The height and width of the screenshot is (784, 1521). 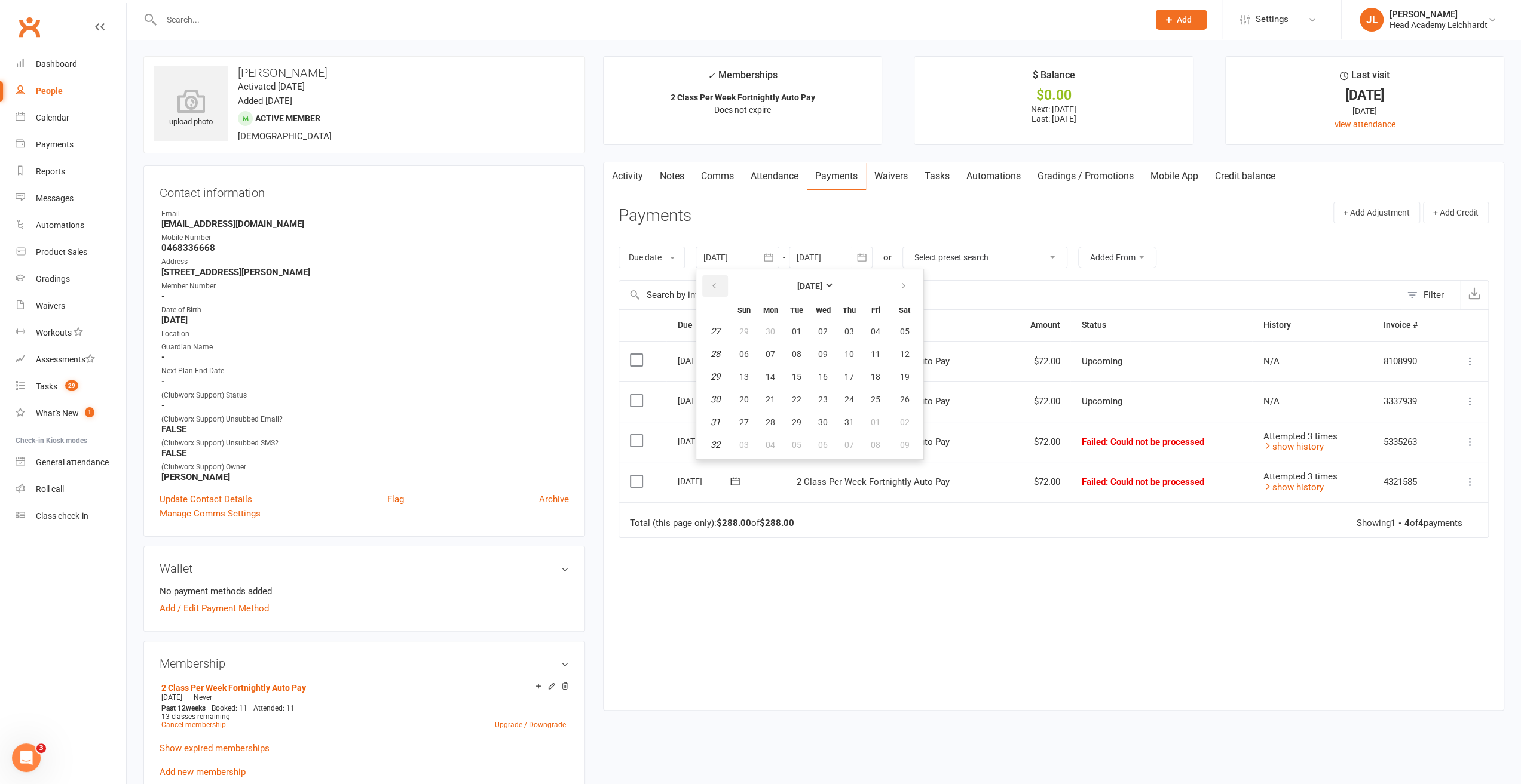 I want to click on a: Attendance, so click(x=775, y=176).